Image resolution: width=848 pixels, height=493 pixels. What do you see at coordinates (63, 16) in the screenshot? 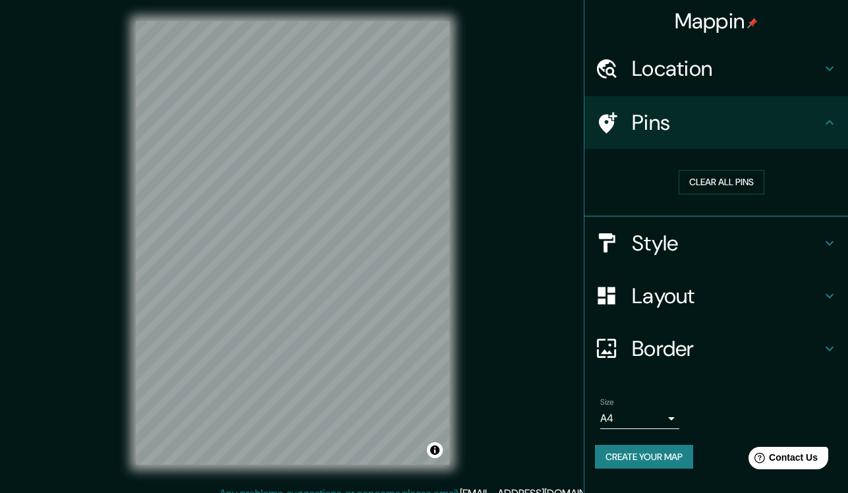
I see `span: Contact Us` at bounding box center [63, 16].